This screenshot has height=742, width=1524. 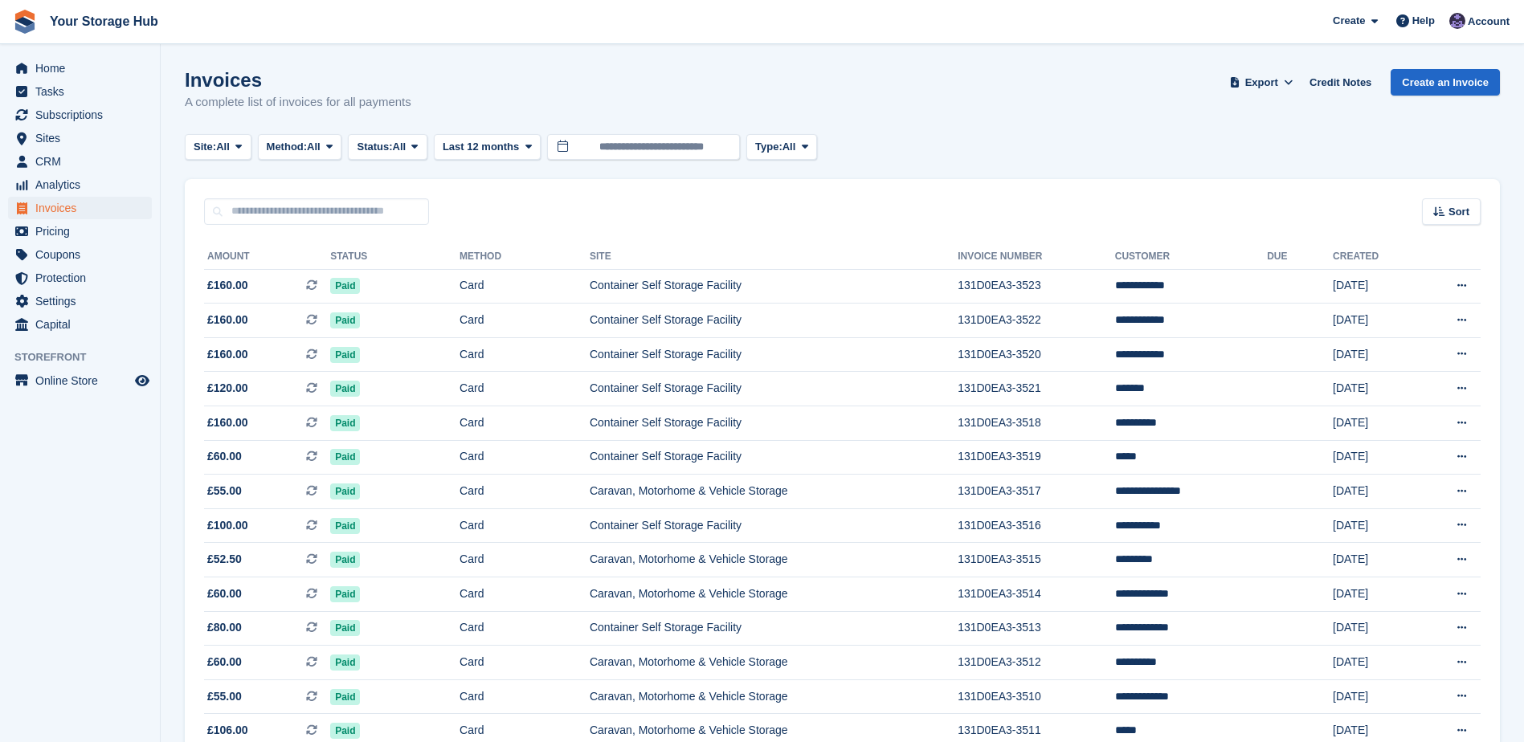 I want to click on span: Export, so click(x=1261, y=83).